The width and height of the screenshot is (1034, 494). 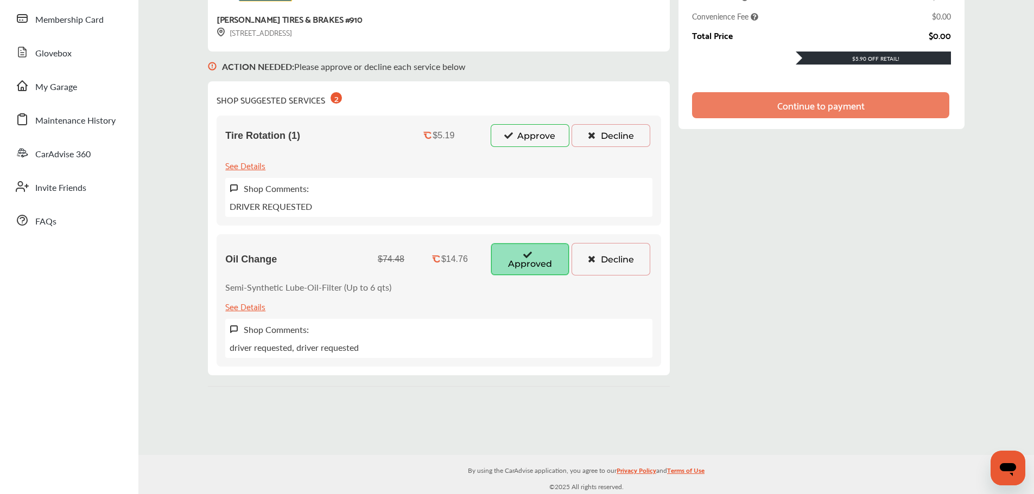 What do you see at coordinates (68, 153) in the screenshot?
I see `a: CarAdvise 360` at bounding box center [68, 153].